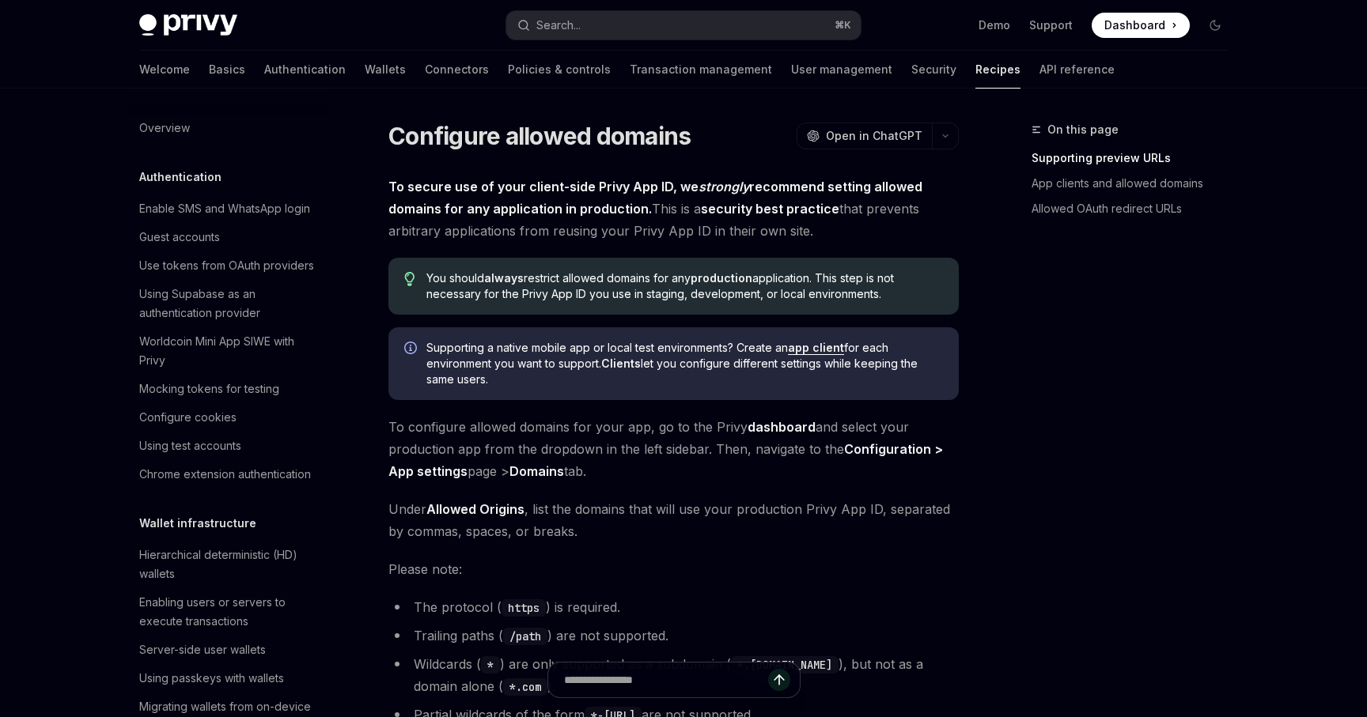  I want to click on a: Chrome extension authentication, so click(228, 474).